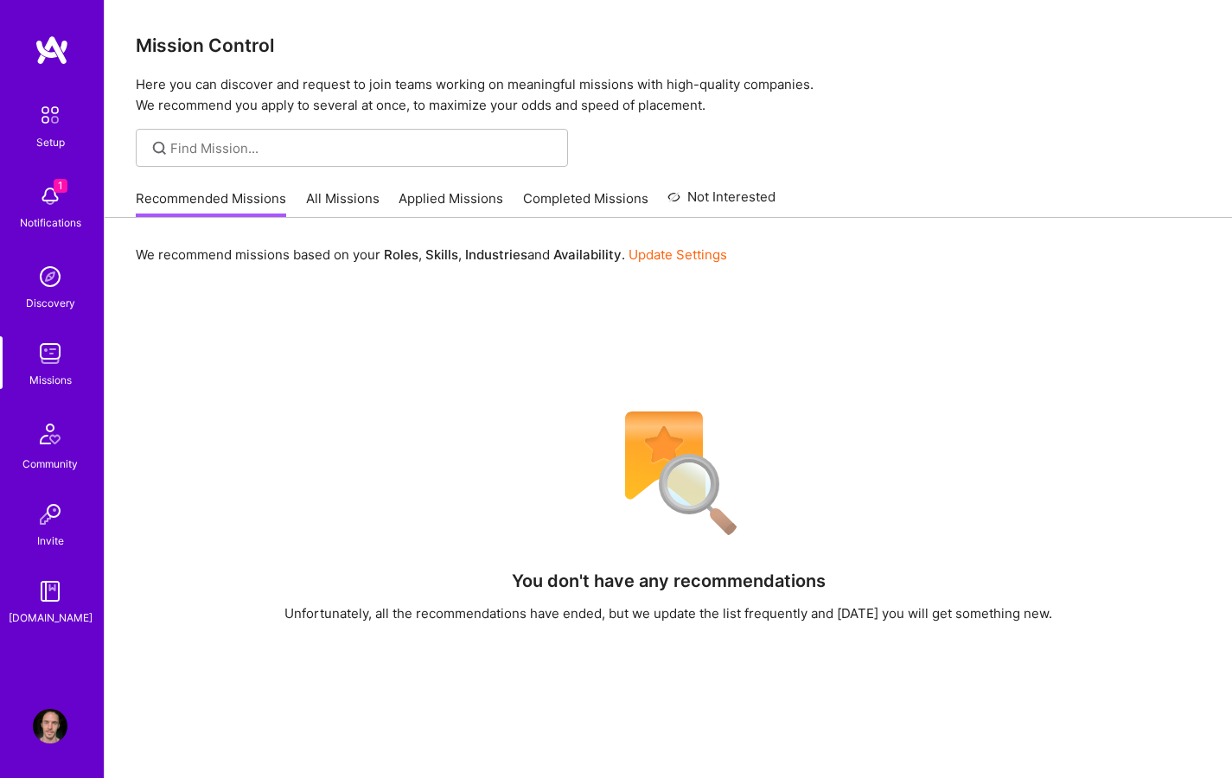 The height and width of the screenshot is (778, 1232). I want to click on a: Update Settings, so click(678, 254).